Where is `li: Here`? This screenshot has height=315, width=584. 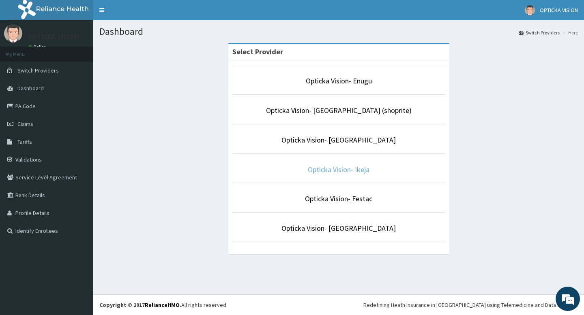
li: Here is located at coordinates (569, 32).